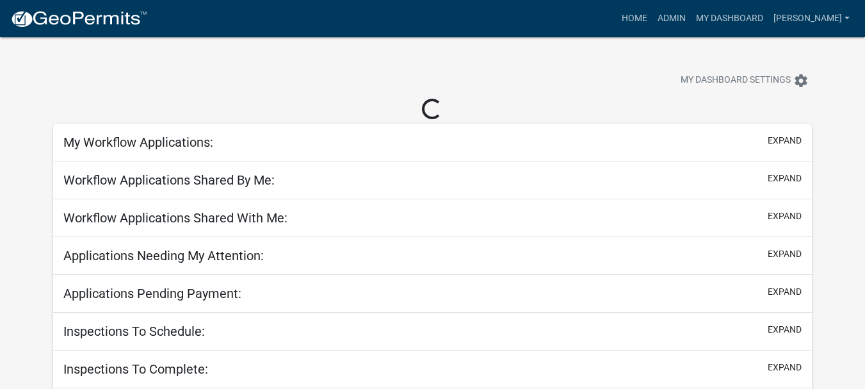  Describe the element at coordinates (735, 81) in the screenshot. I see `span: My Dashboard Settings` at that location.